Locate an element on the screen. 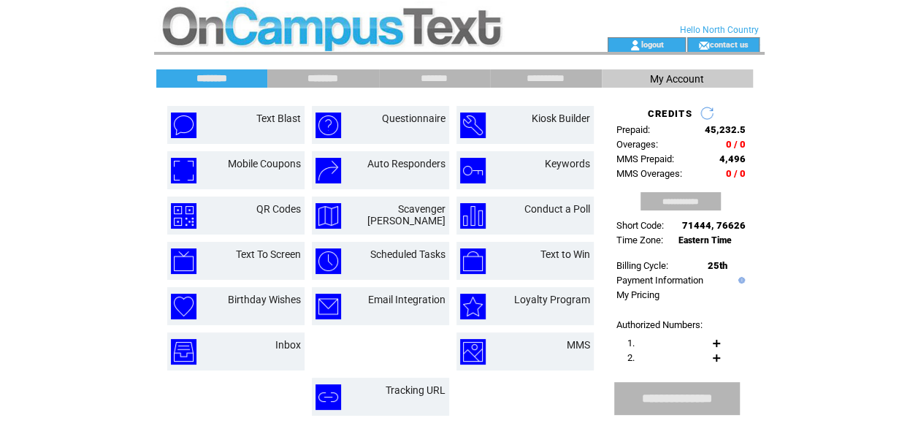 This screenshot has height=434, width=918. img: keywords.png is located at coordinates (473, 170).